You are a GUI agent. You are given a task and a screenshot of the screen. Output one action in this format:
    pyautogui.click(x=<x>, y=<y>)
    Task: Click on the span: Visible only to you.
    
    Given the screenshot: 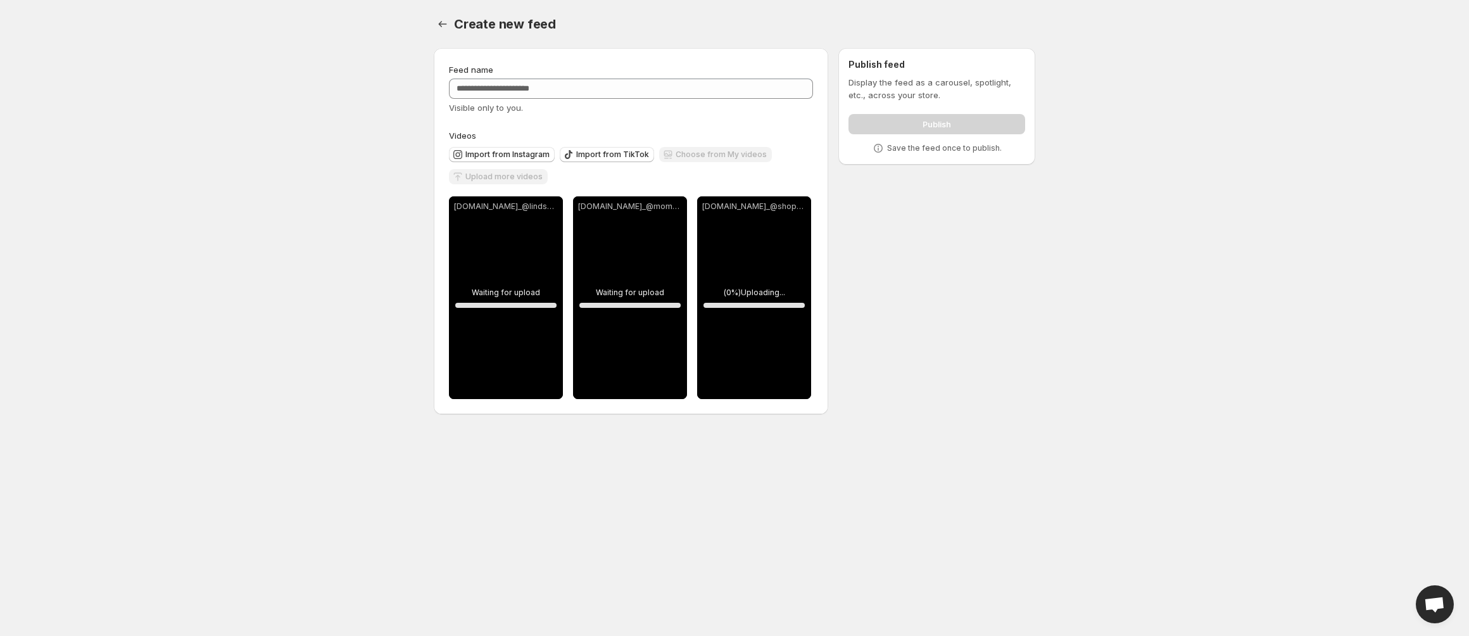 What is the action you would take?
    pyautogui.click(x=486, y=108)
    